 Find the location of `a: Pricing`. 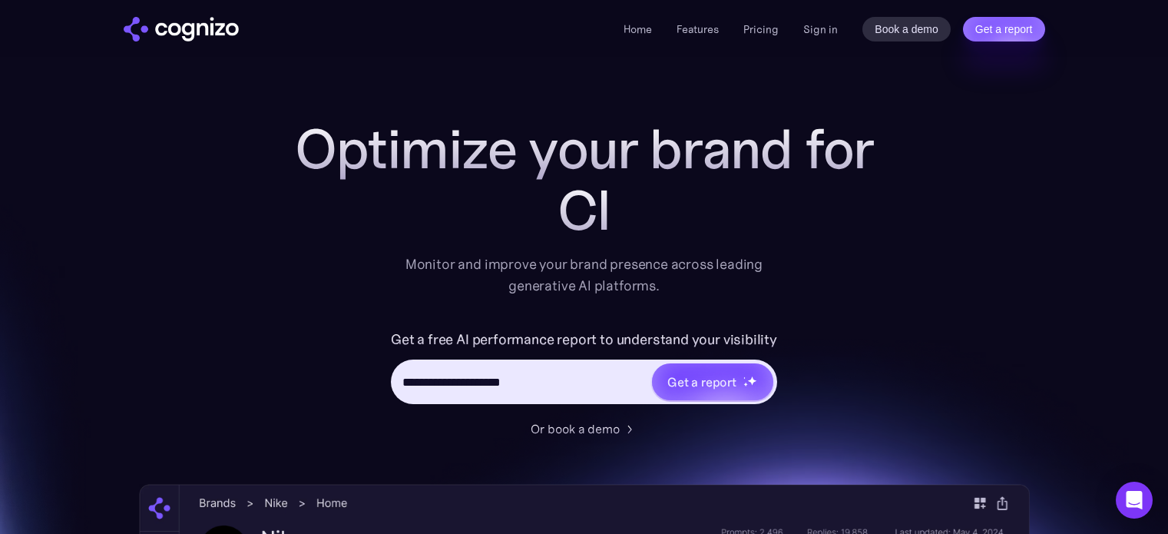

a: Pricing is located at coordinates (761, 29).